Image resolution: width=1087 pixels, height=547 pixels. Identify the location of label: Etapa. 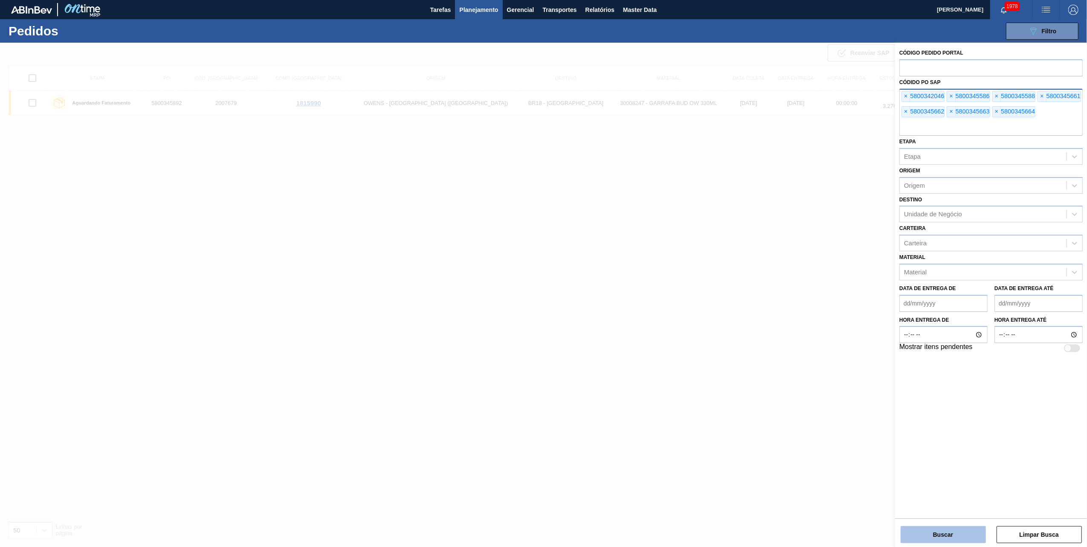
(908, 142).